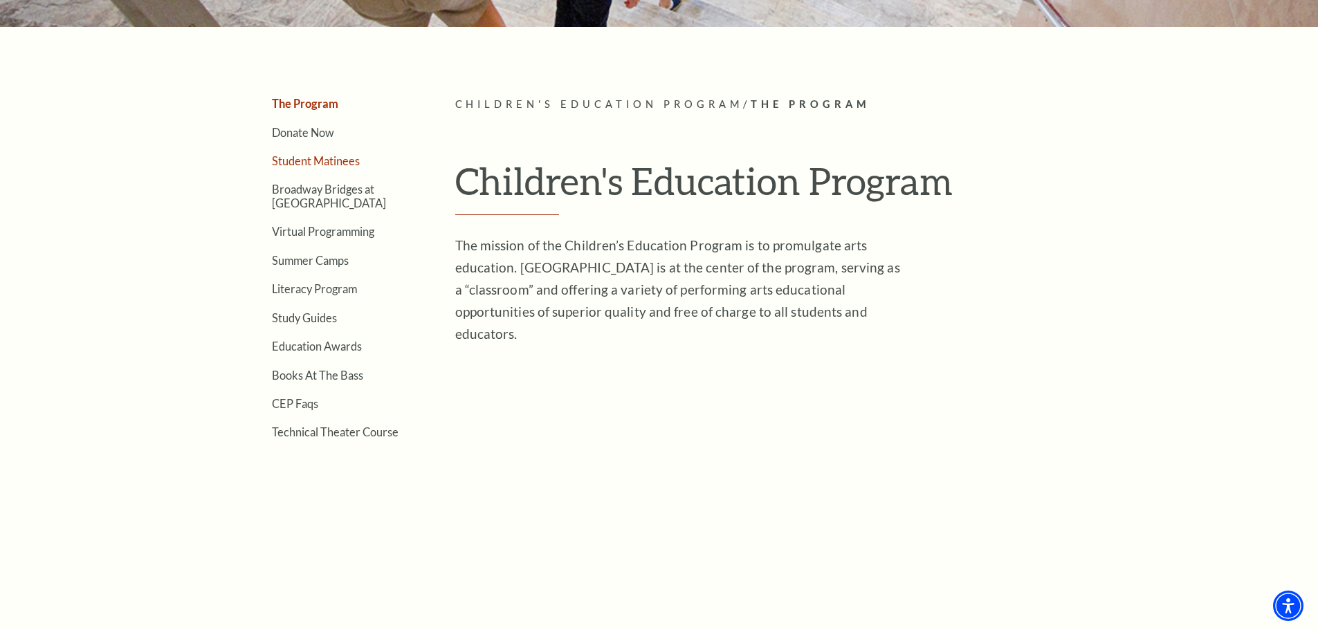 Image resolution: width=1318 pixels, height=630 pixels. Describe the element at coordinates (303, 132) in the screenshot. I see `a: Donate Now` at that location.